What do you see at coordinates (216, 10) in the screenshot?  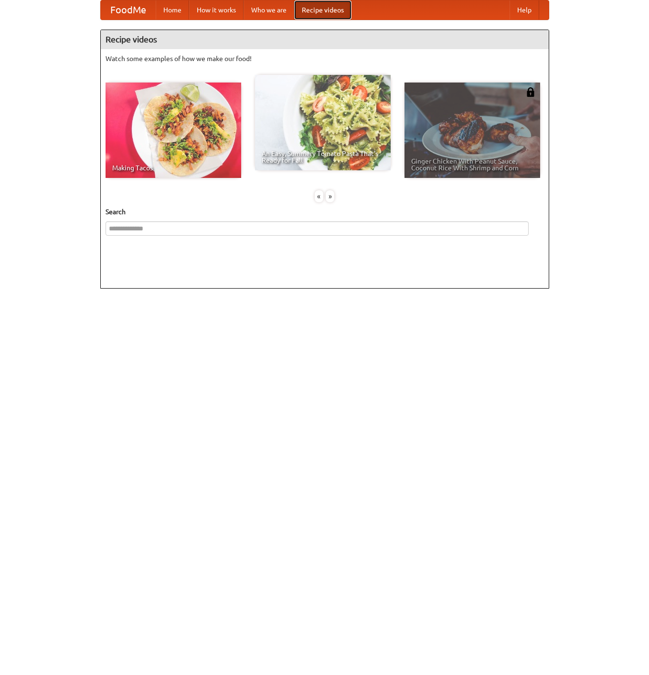 I see `a: How it works` at bounding box center [216, 10].